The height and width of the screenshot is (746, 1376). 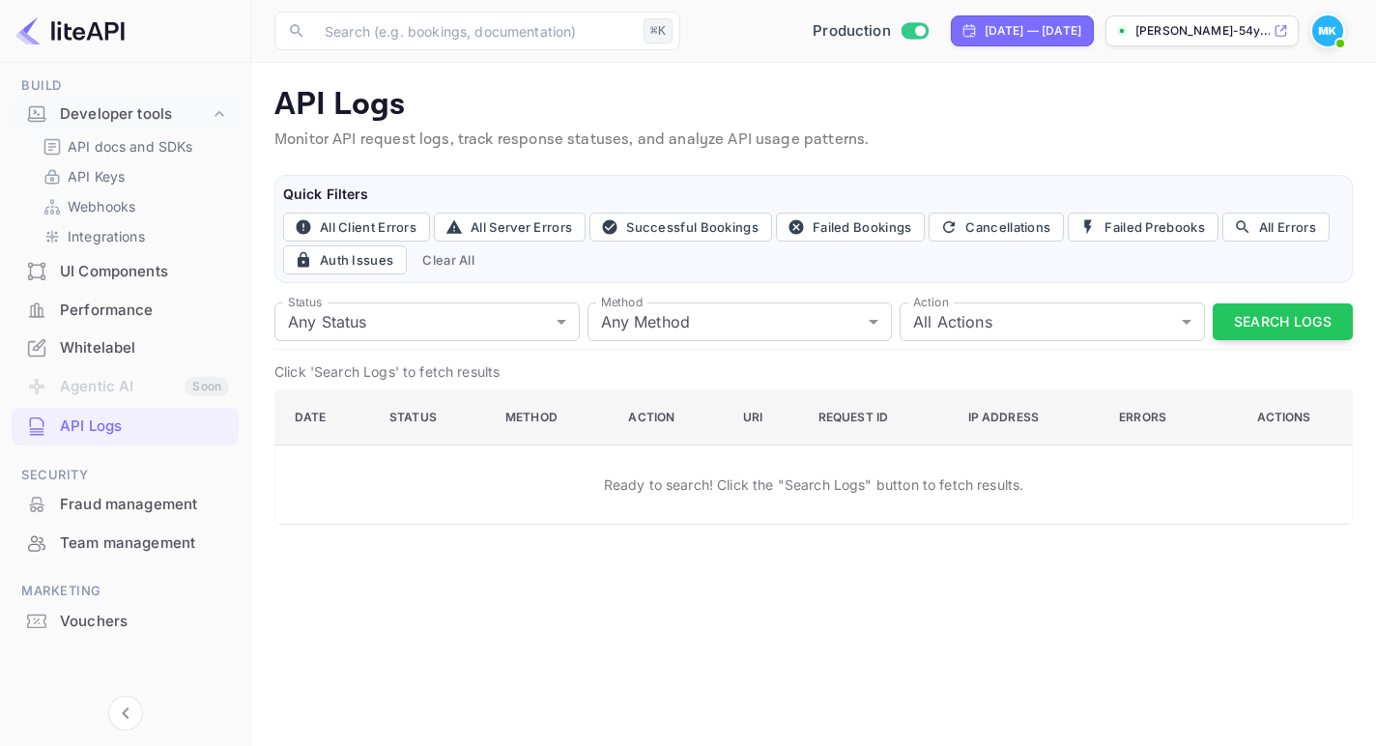 I want to click on a: Integrations, so click(x=132, y=236).